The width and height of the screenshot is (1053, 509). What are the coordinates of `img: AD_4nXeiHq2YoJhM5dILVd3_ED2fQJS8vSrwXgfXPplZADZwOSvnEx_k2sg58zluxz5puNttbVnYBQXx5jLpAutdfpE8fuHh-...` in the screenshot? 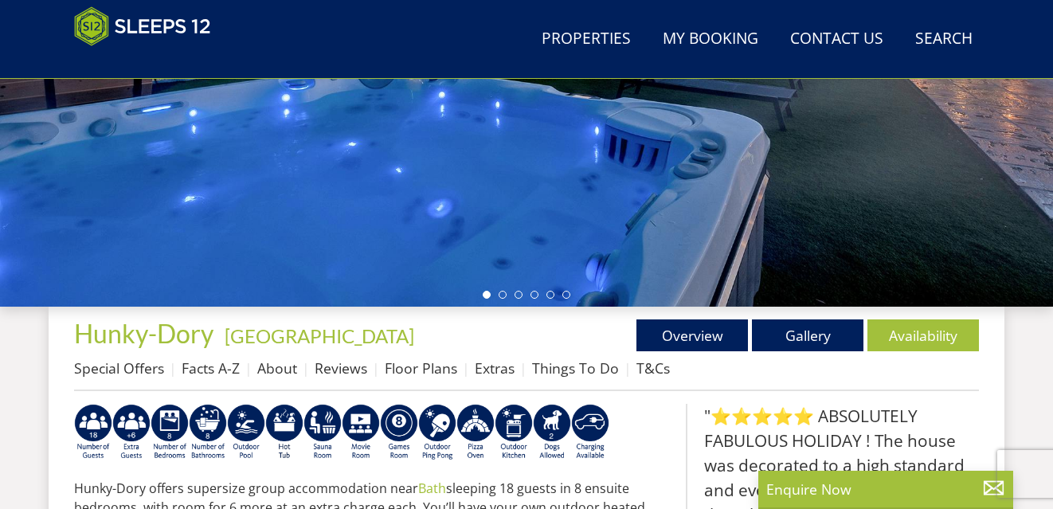 It's located at (131, 433).